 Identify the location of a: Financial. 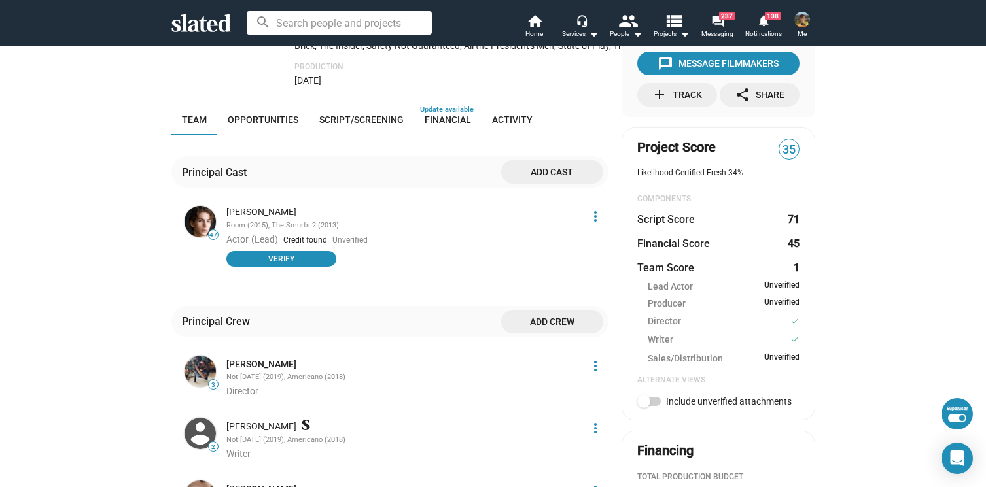
(447, 120).